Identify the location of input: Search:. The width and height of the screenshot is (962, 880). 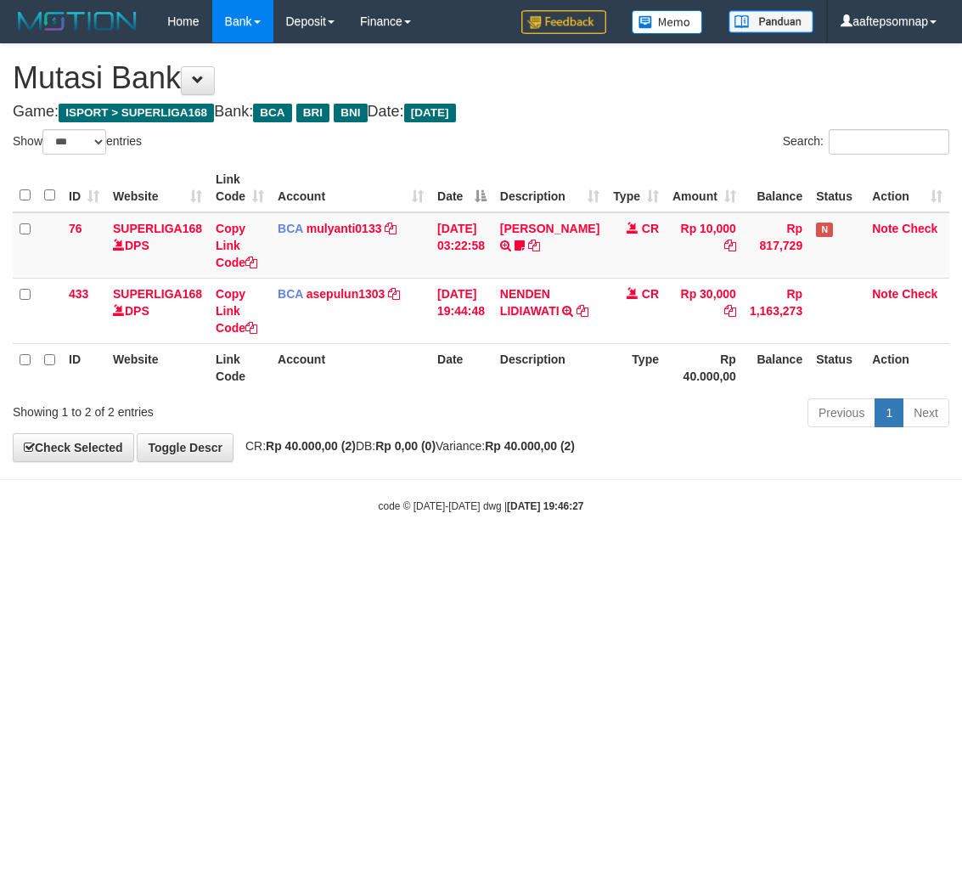
(889, 142).